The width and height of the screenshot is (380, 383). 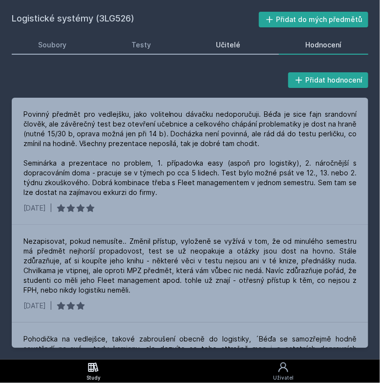 What do you see at coordinates (328, 80) in the screenshot?
I see `a: Přidat hodnocení` at bounding box center [328, 80].